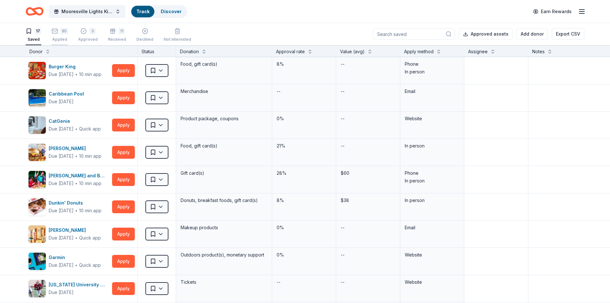 The height and width of the screenshot is (303, 610). I want to click on div: Tickets, so click(224, 282).